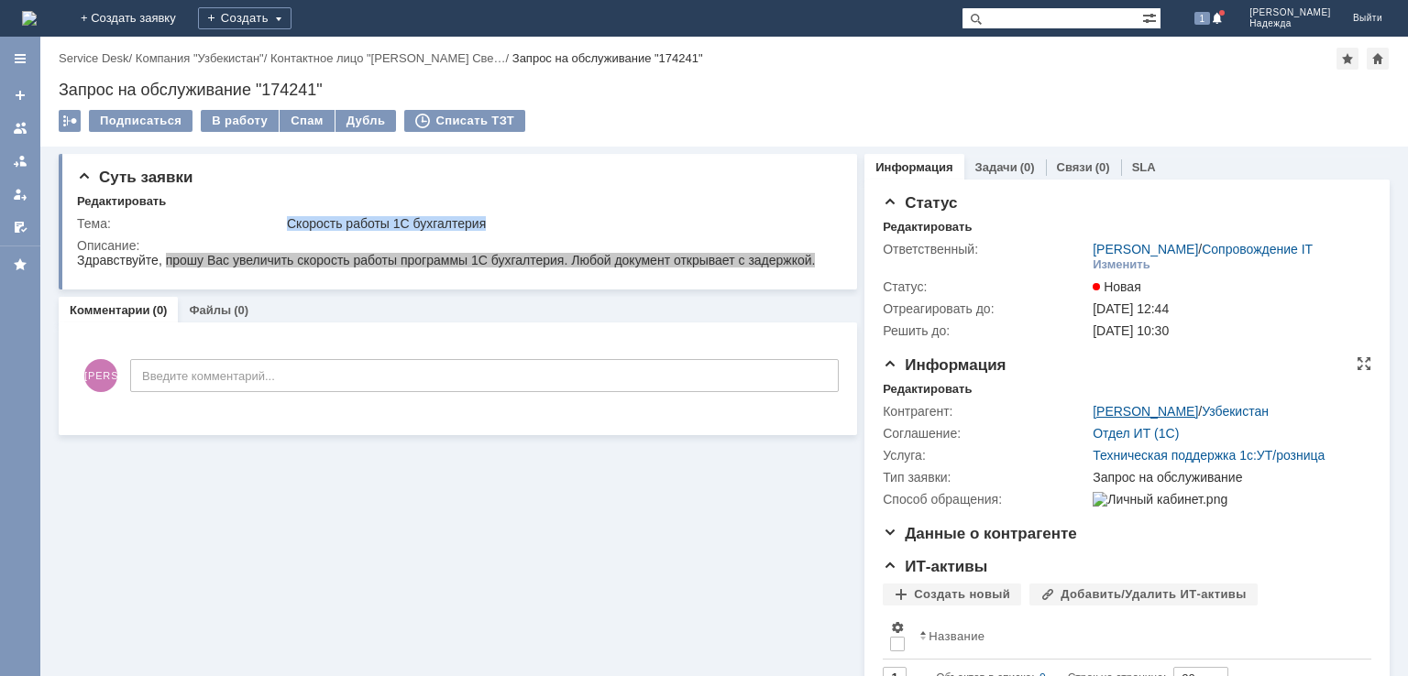 The width and height of the screenshot is (1408, 676). What do you see at coordinates (985, 456) in the screenshot?
I see `div: Услуга:` at bounding box center [985, 456].